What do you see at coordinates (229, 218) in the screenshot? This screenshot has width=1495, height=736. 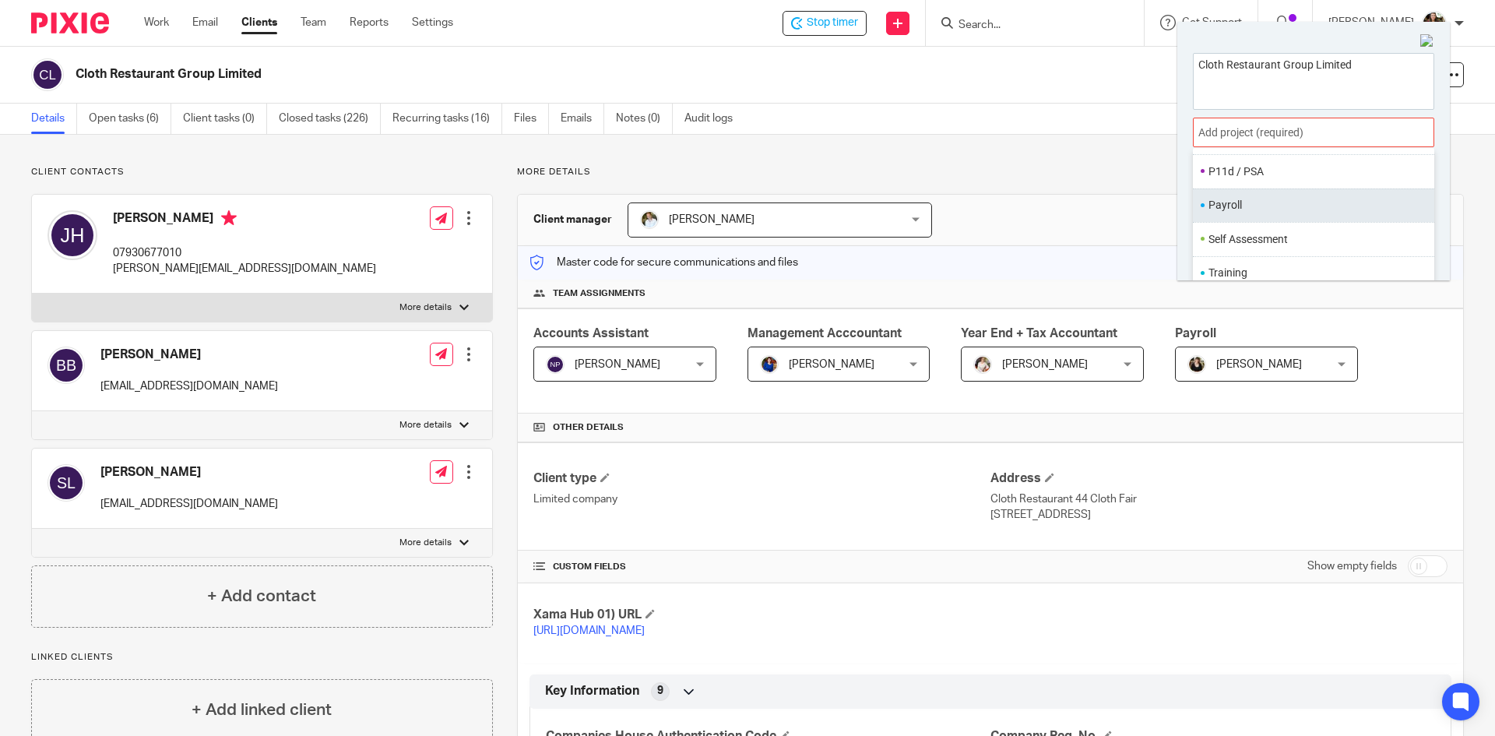 I see `i: Primary` at bounding box center [229, 218].